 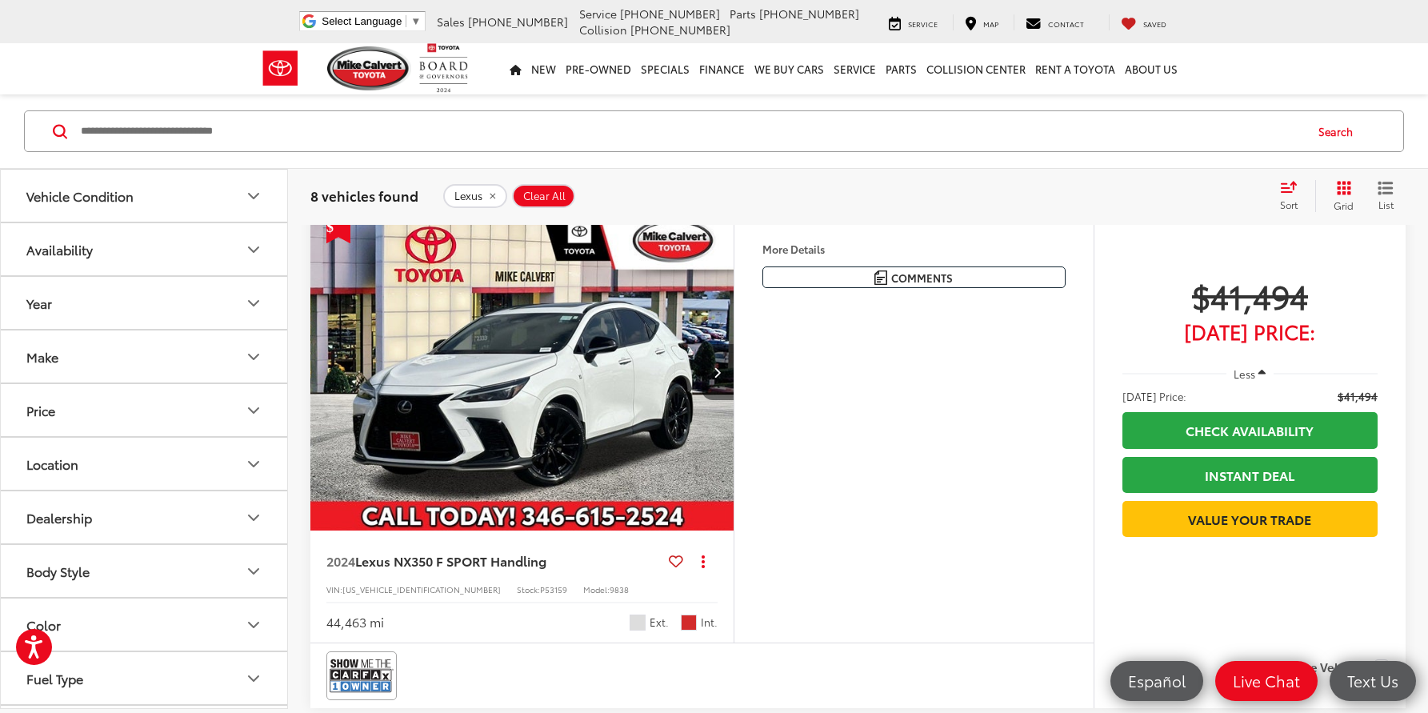 What do you see at coordinates (913, 277) in the screenshot?
I see `button: Comments` at bounding box center [913, 277].